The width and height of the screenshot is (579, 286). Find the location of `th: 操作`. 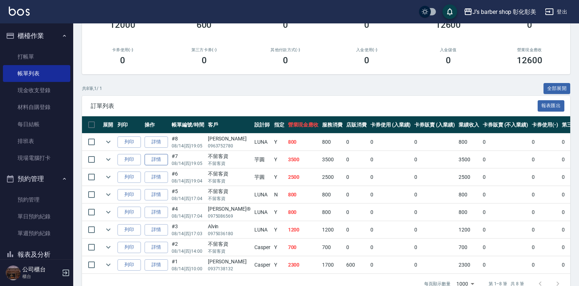

th: 操作 is located at coordinates (156, 125).